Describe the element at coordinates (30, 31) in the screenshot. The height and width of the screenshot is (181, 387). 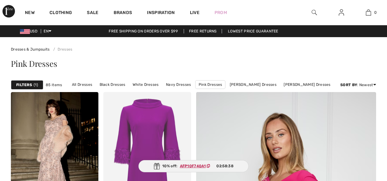
I see `span: USD` at that location.